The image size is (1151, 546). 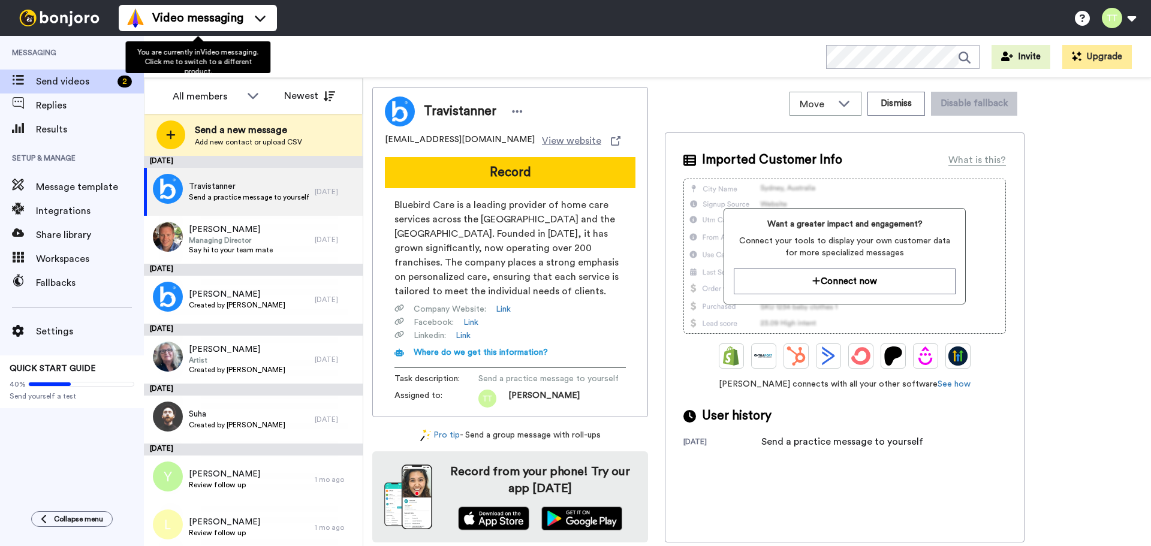 What do you see at coordinates (958, 356) in the screenshot?
I see `img: GoHighLevel` at bounding box center [958, 356].